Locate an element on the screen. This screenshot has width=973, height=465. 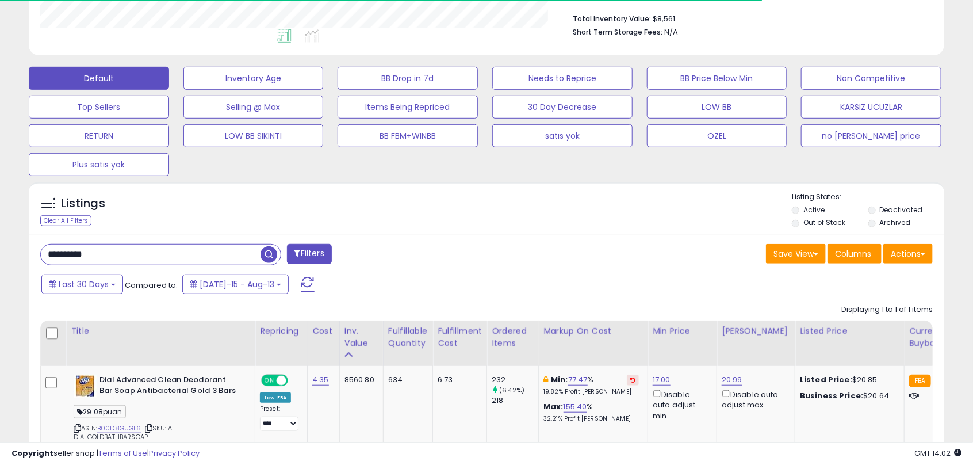
a: 4.35 is located at coordinates (320, 380).